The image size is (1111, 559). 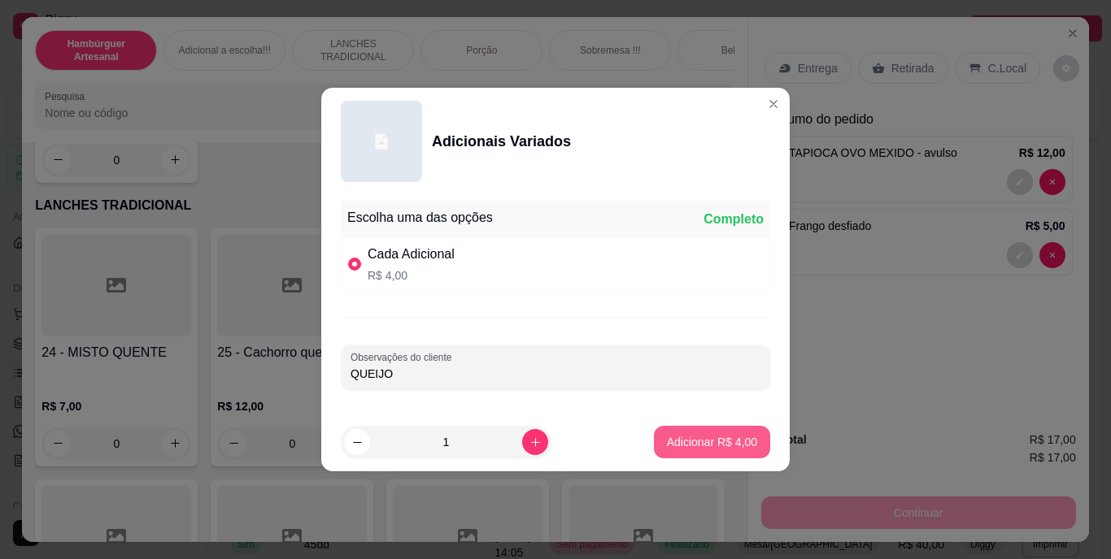 What do you see at coordinates (403, 357) in the screenshot?
I see `label: Observações do cliente` at bounding box center [403, 357].